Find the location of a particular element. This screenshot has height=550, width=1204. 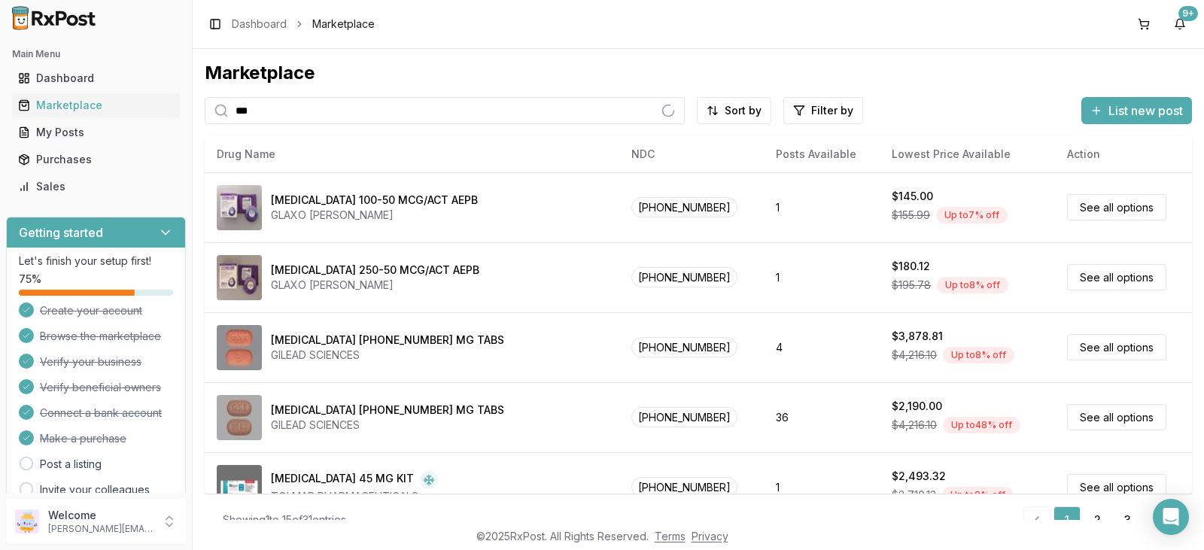

span: $155.99 is located at coordinates (911, 215).